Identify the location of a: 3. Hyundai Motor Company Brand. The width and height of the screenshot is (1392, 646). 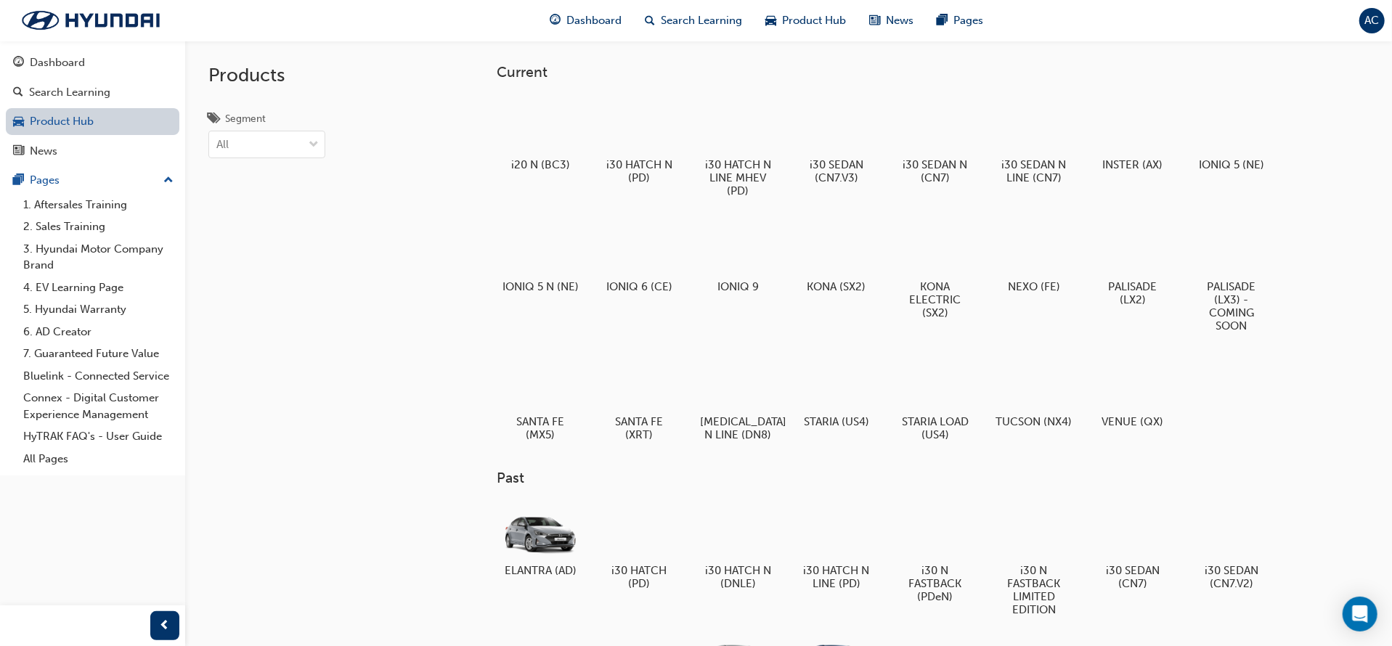
(98, 257).